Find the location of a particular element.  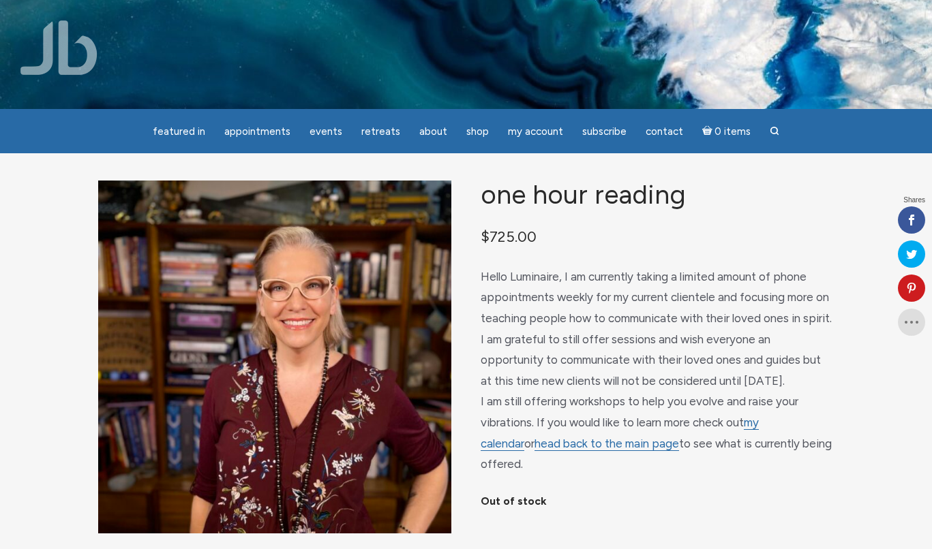

a: head back to the main page is located at coordinates (607, 444).